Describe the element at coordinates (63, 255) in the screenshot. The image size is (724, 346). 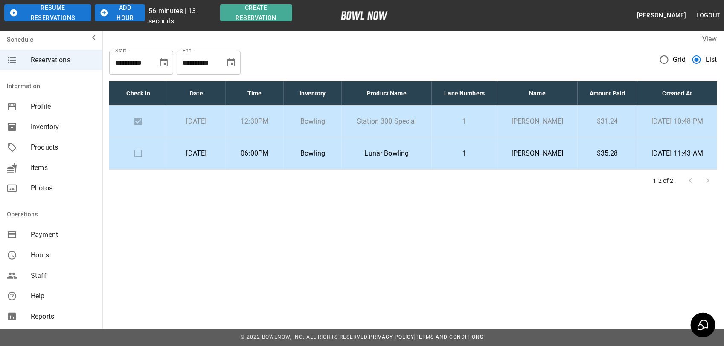
I see `span: Hours` at that location.